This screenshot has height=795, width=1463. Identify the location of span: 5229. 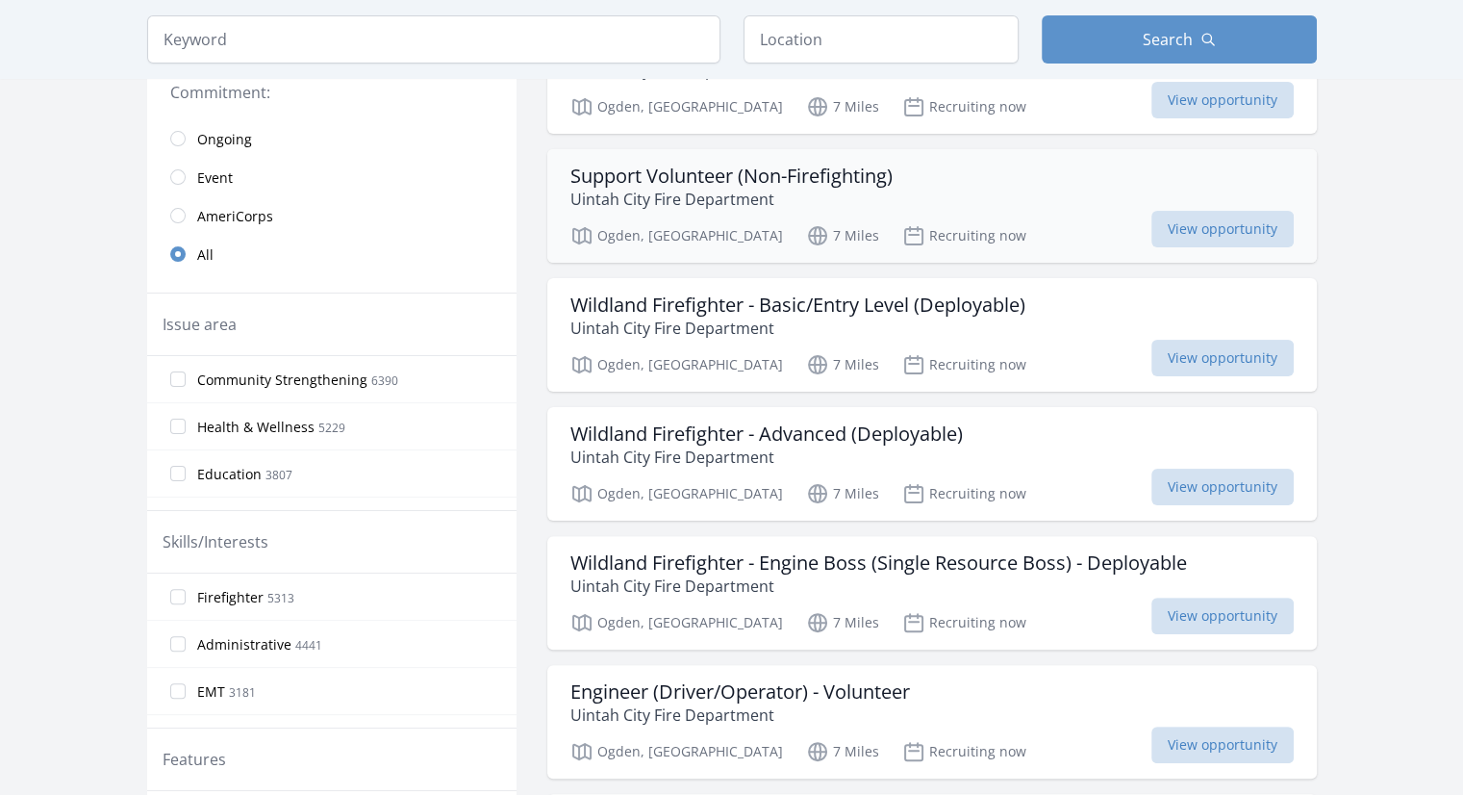
(332, 427).